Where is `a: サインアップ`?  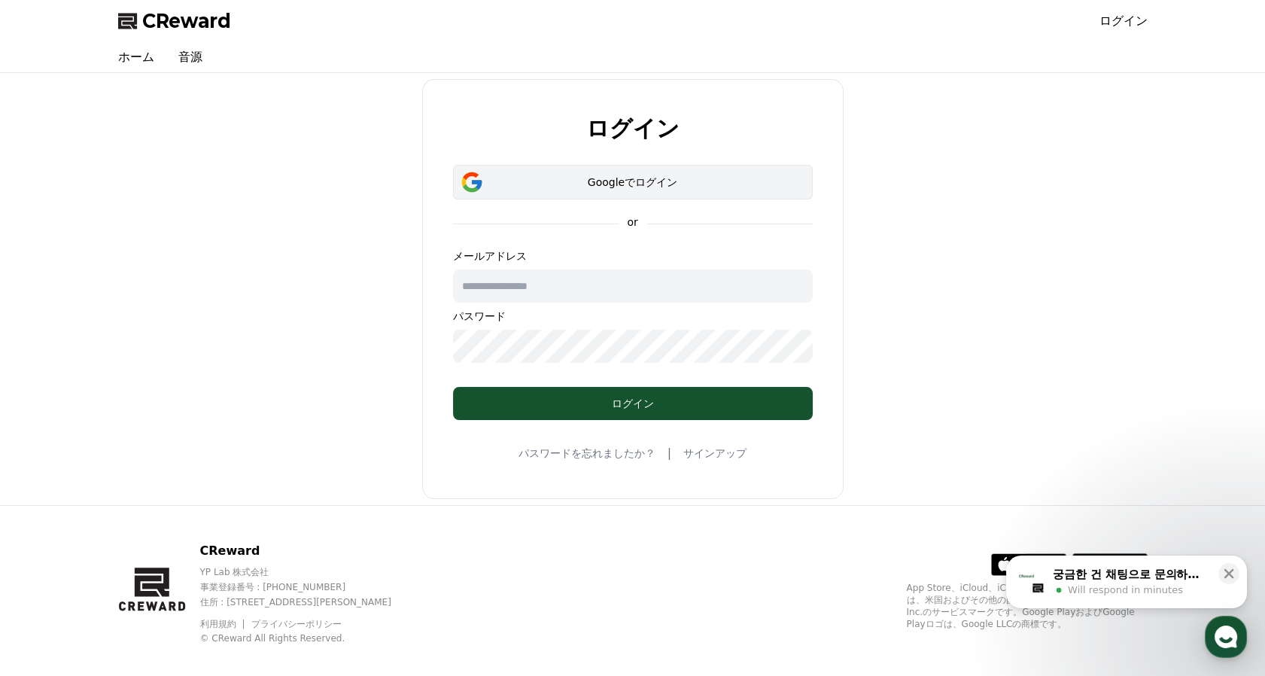 a: サインアップ is located at coordinates (715, 453).